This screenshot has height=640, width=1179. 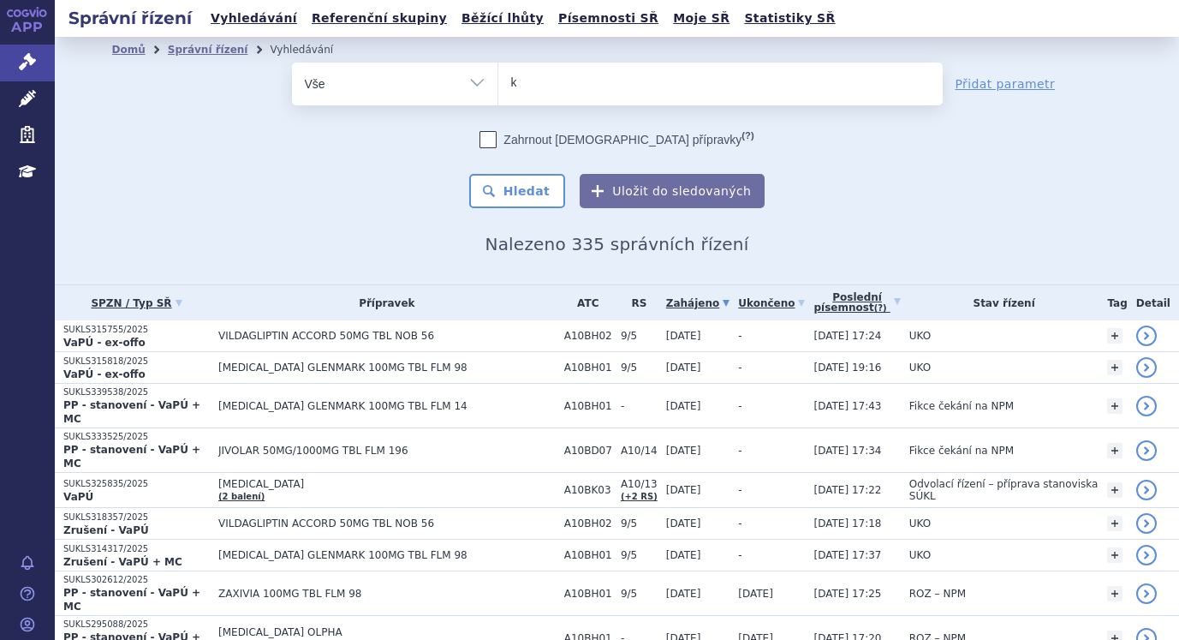 I want to click on strong: Zrušení - VaPÚ + MC, so click(x=122, y=562).